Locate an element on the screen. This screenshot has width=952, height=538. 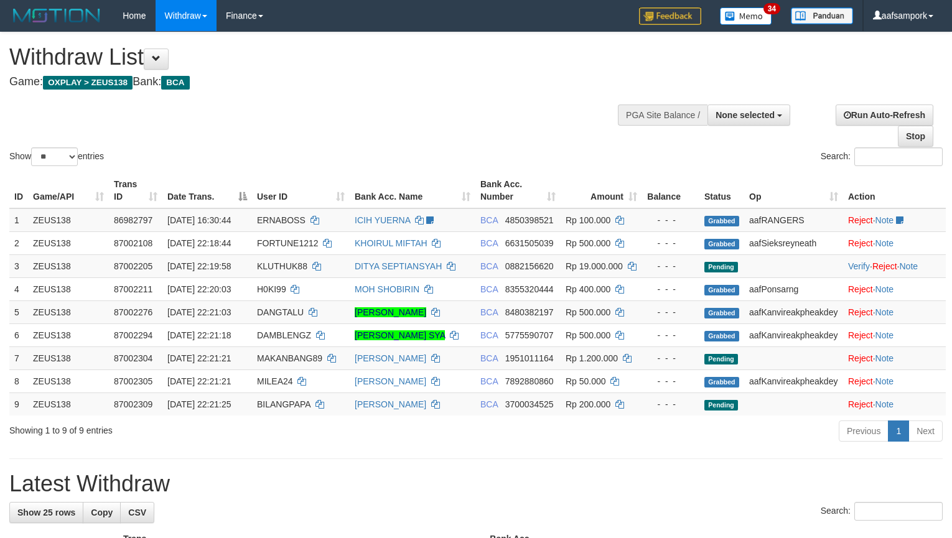
img: Button%20Memo.svg is located at coordinates (746, 16).